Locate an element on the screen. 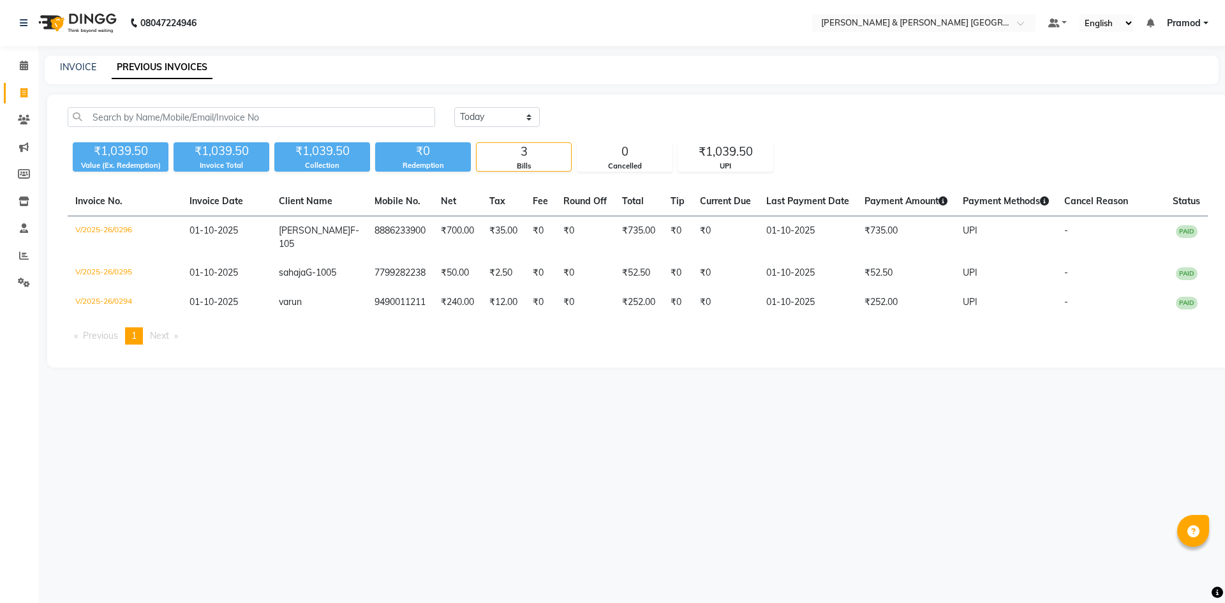  span: Payment Amount is located at coordinates (906, 201).